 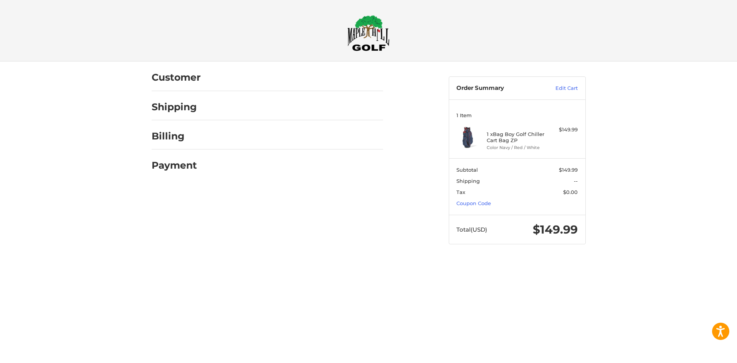 What do you see at coordinates (174, 136) in the screenshot?
I see `h2: Billing` at bounding box center [174, 136].